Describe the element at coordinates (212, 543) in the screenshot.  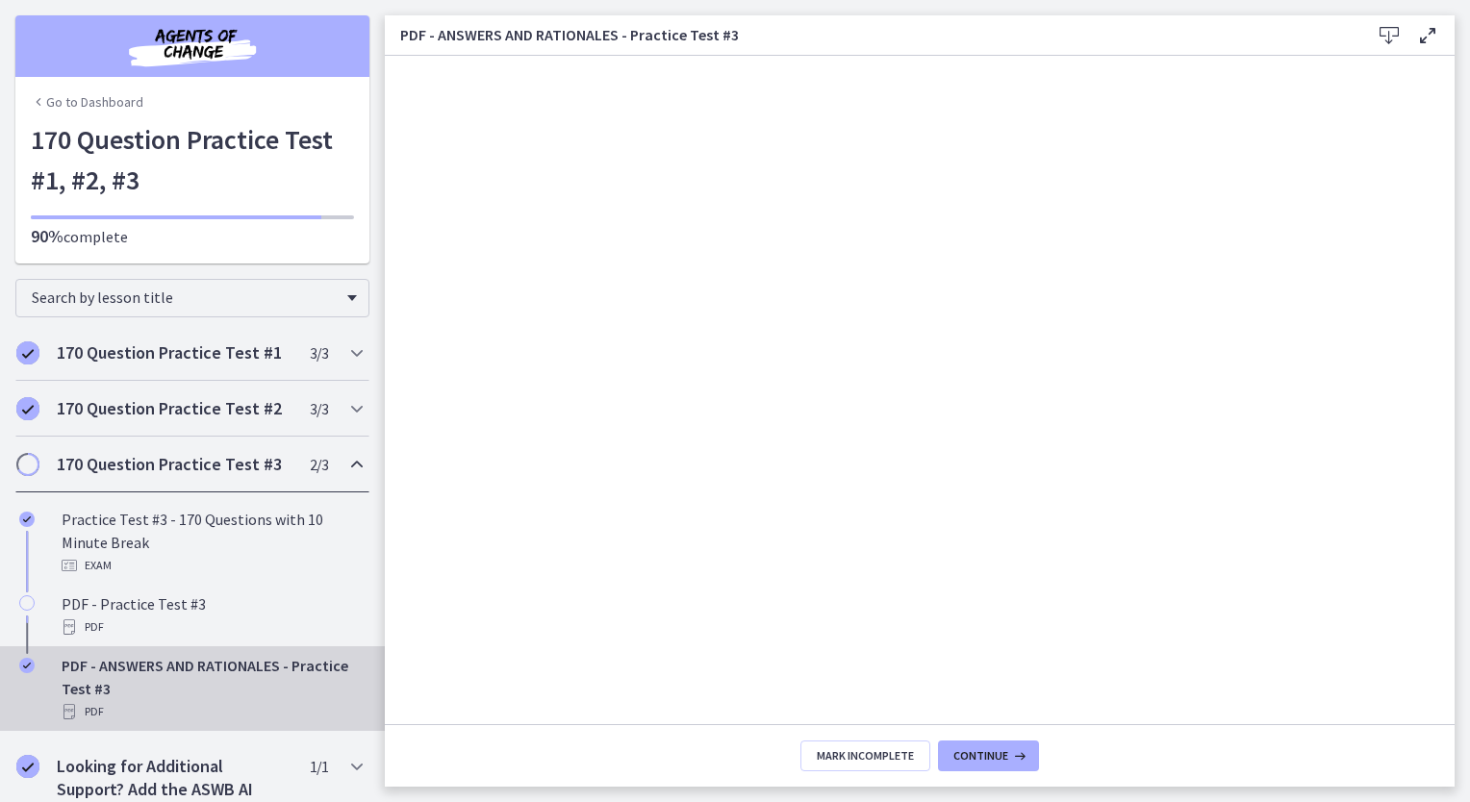
I see `div: Practice Test #3 - 170 Questions with 10 Minute Break` at that location.